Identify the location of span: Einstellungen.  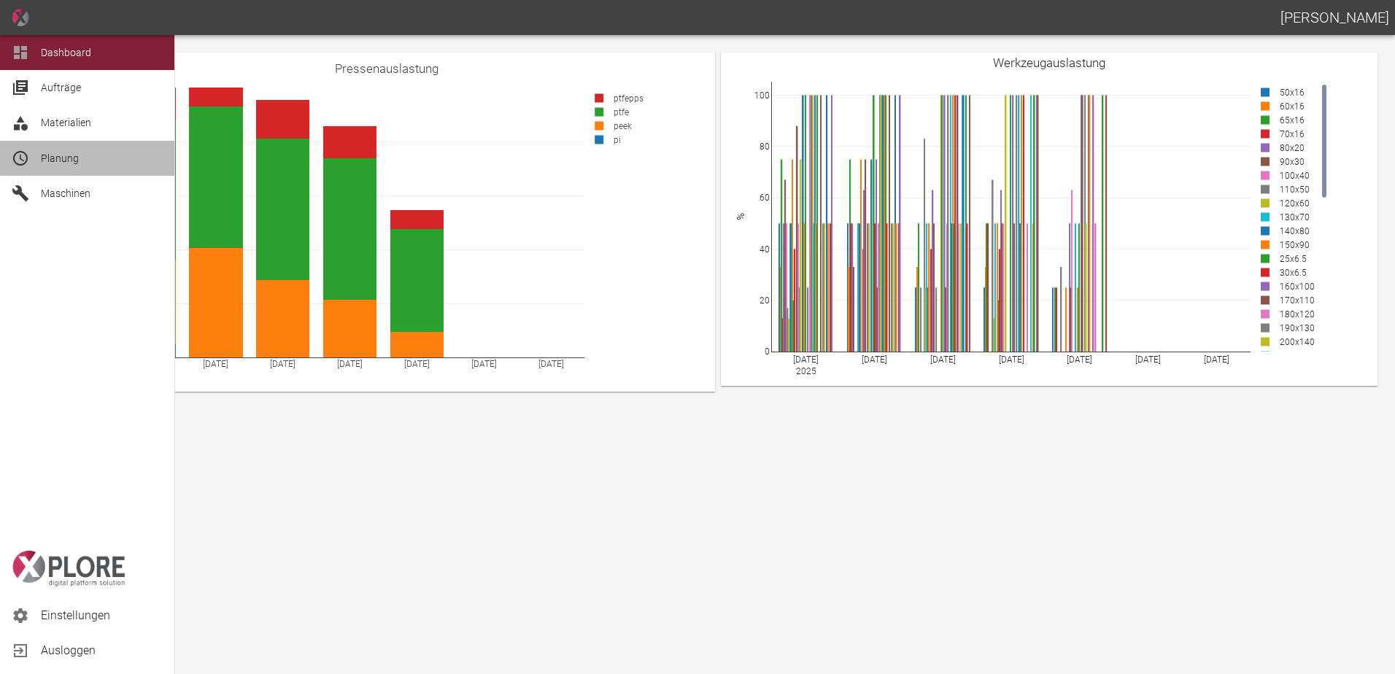
(101, 616).